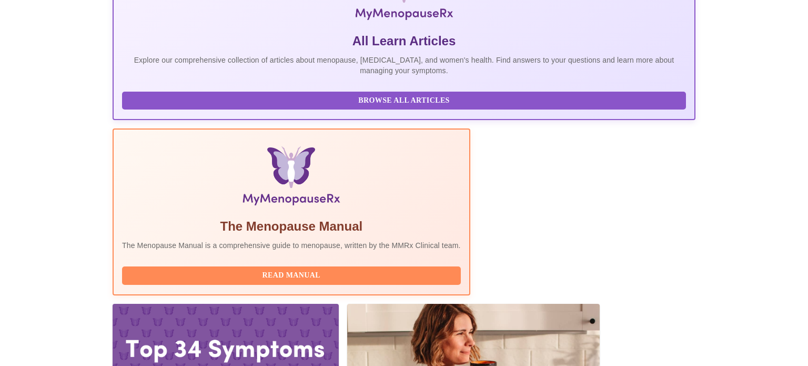 Image resolution: width=808 pixels, height=366 pixels. I want to click on img: Menopause Manual, so click(291, 178).